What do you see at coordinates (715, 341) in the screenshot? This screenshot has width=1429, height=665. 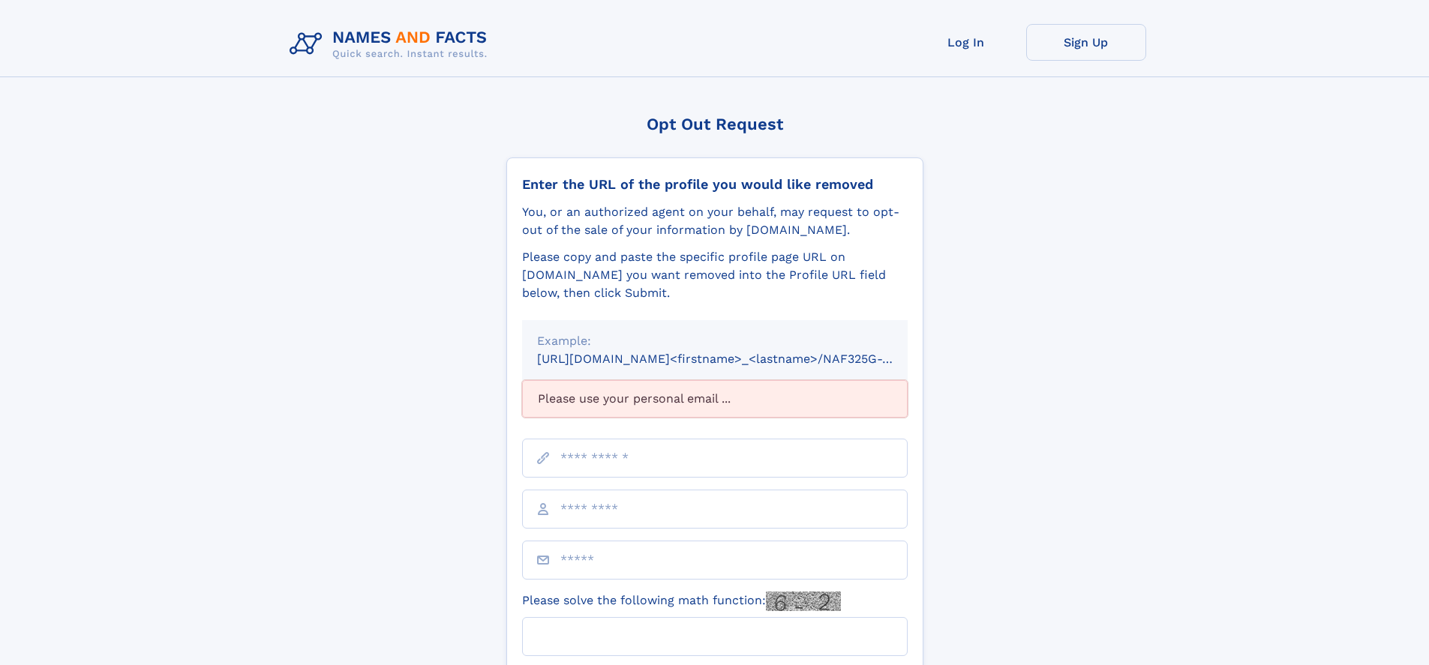 I see `div: Example:` at bounding box center [715, 341].